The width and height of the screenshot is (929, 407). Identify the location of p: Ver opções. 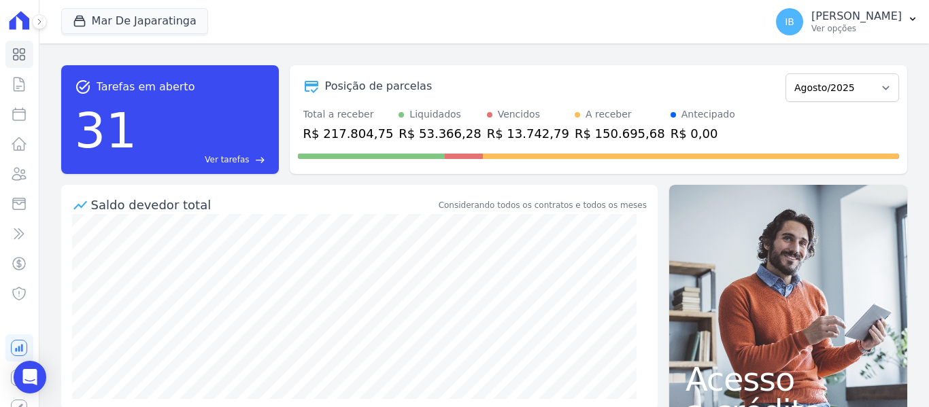
(856, 29).